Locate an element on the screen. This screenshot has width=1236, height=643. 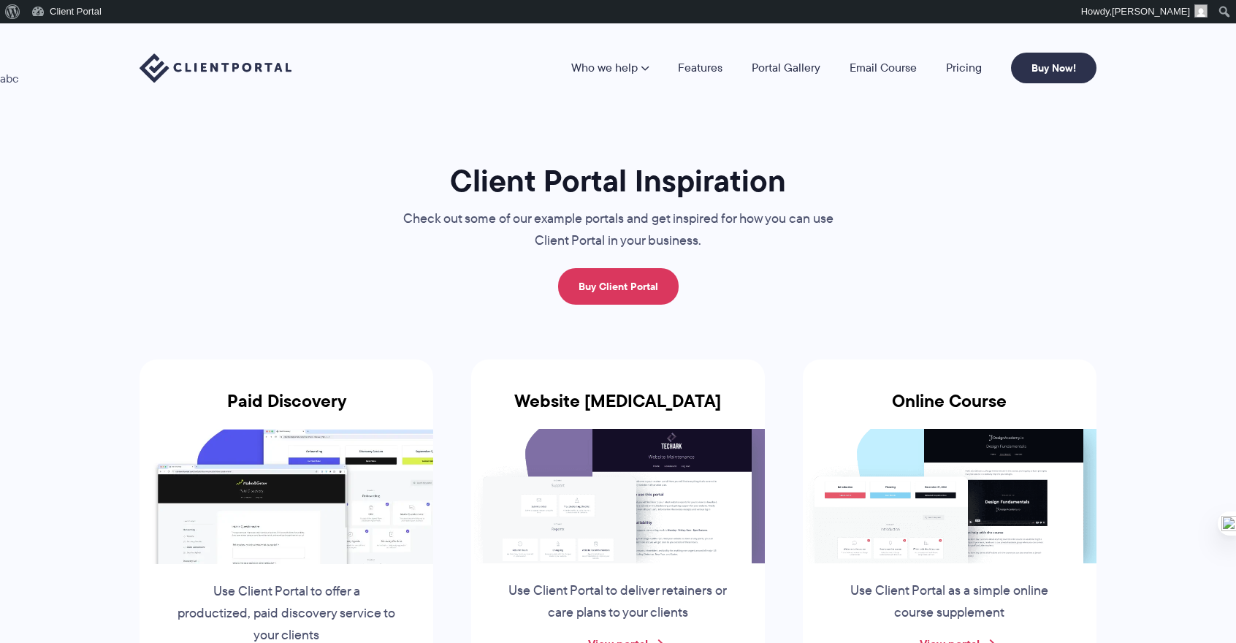
h1: Client Portal Inspiration is located at coordinates (618, 180).